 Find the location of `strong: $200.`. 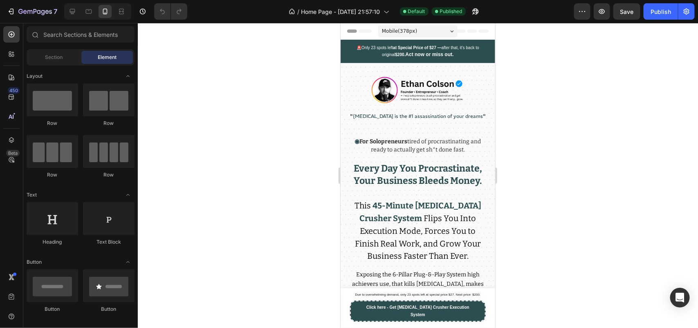

strong: $200. is located at coordinates (60, 31).